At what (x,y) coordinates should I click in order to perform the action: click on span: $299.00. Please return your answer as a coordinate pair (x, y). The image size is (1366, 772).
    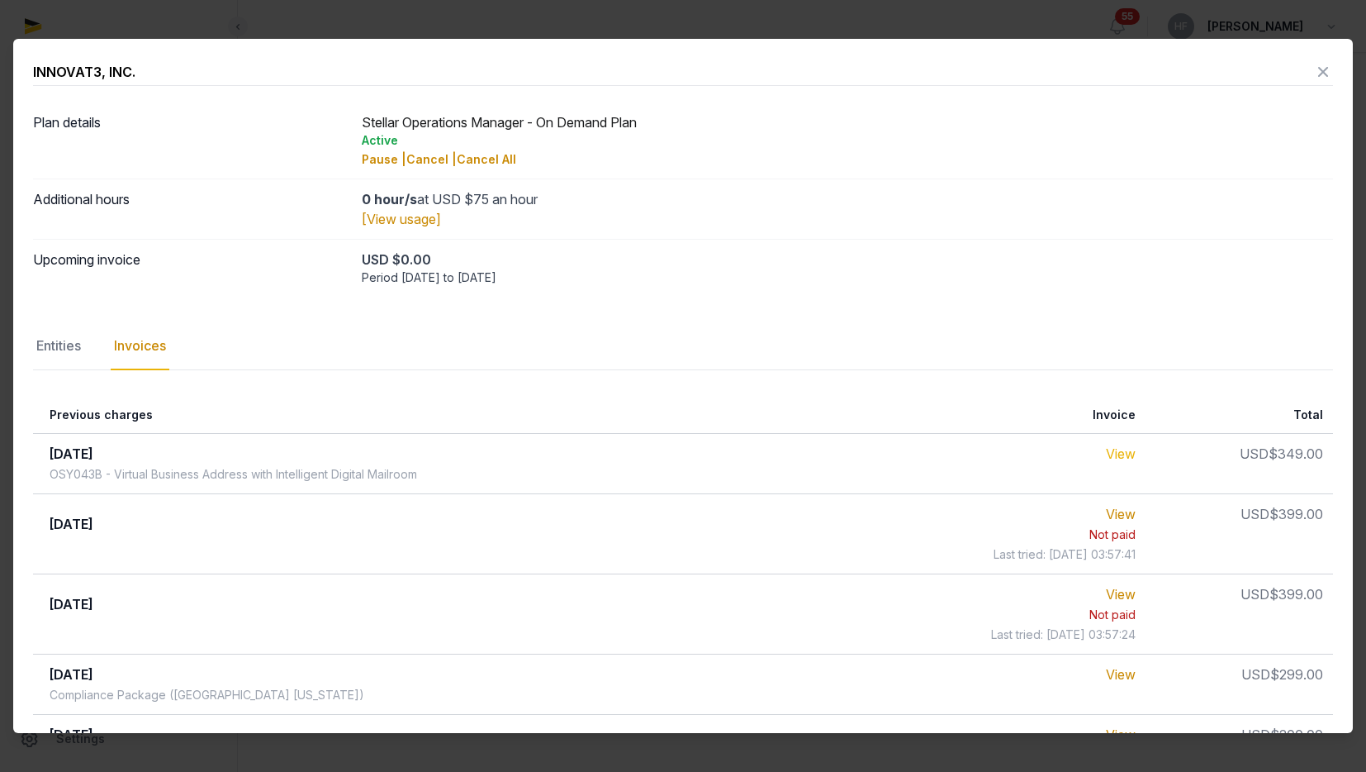
    Looking at the image, I should click on (1297, 674).